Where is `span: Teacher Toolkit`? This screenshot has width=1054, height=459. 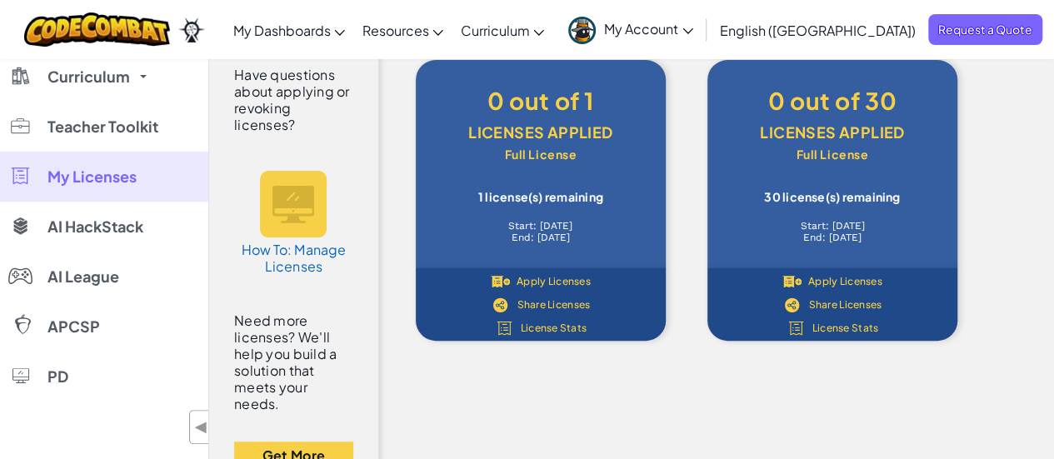 span: Teacher Toolkit is located at coordinates (102, 127).